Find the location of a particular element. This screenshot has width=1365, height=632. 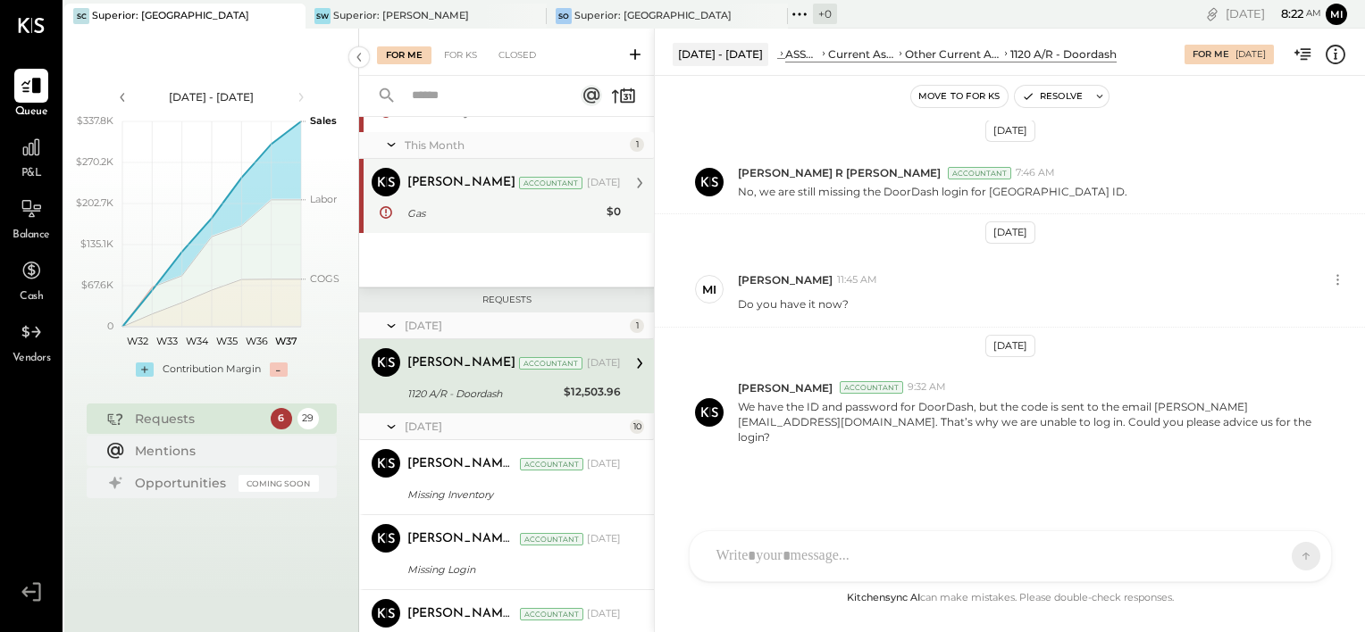

text: $67.6K is located at coordinates (97, 285).